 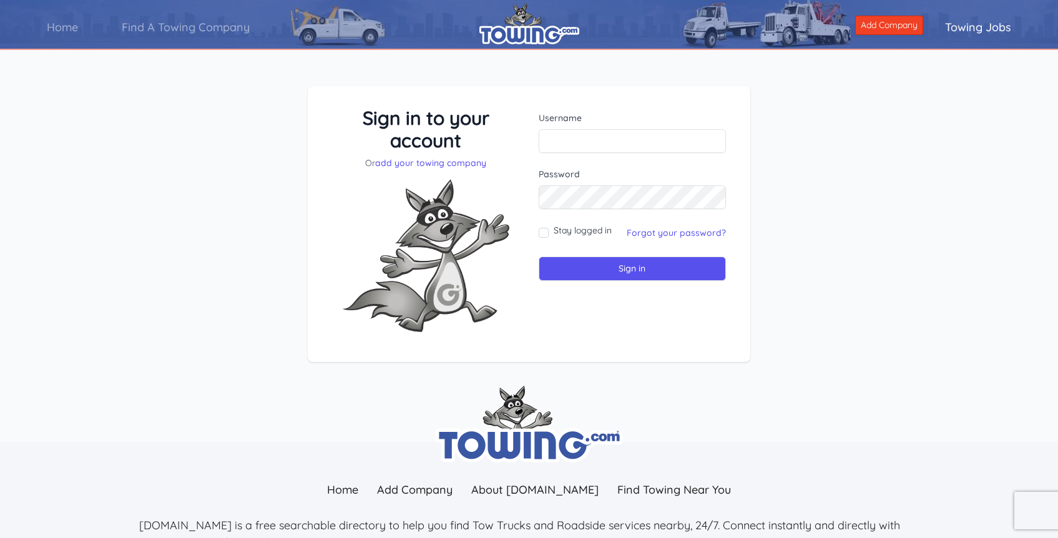 What do you see at coordinates (185, 27) in the screenshot?
I see `a: Find A Towing Company` at bounding box center [185, 27].